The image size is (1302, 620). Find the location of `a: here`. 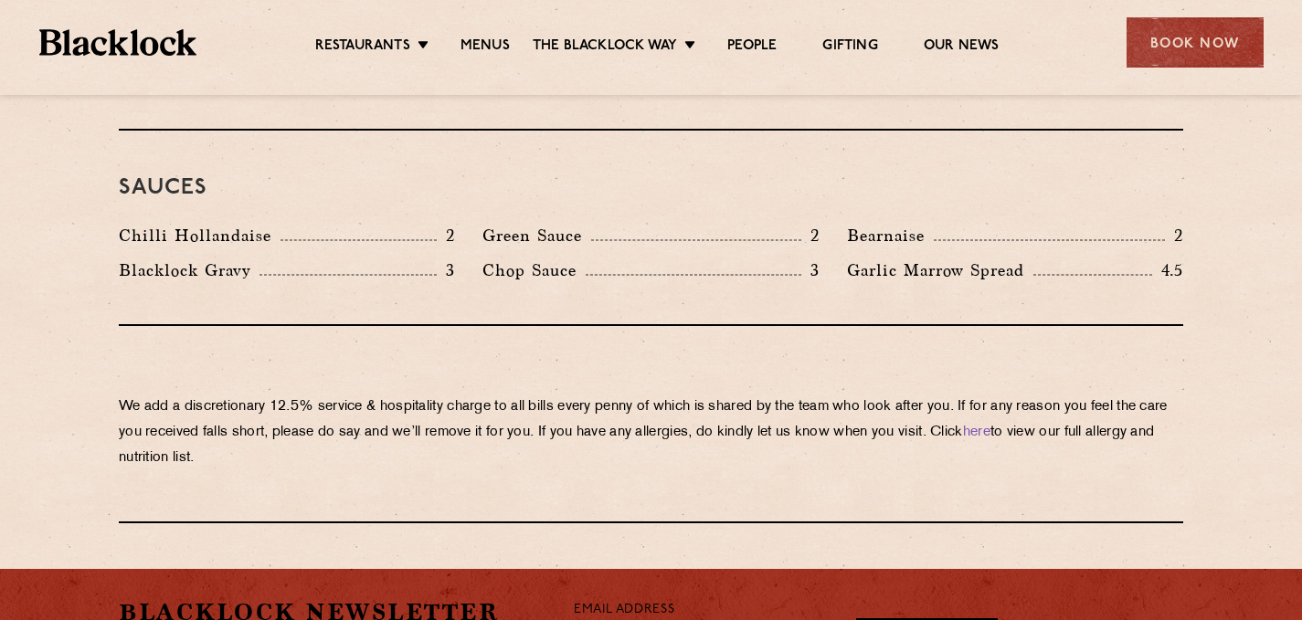

a: here is located at coordinates (976, 432).